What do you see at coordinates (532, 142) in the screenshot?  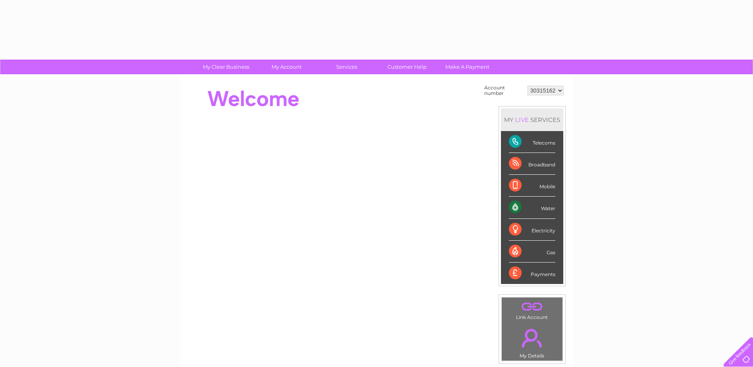 I see `div: Telecoms` at bounding box center [532, 142].